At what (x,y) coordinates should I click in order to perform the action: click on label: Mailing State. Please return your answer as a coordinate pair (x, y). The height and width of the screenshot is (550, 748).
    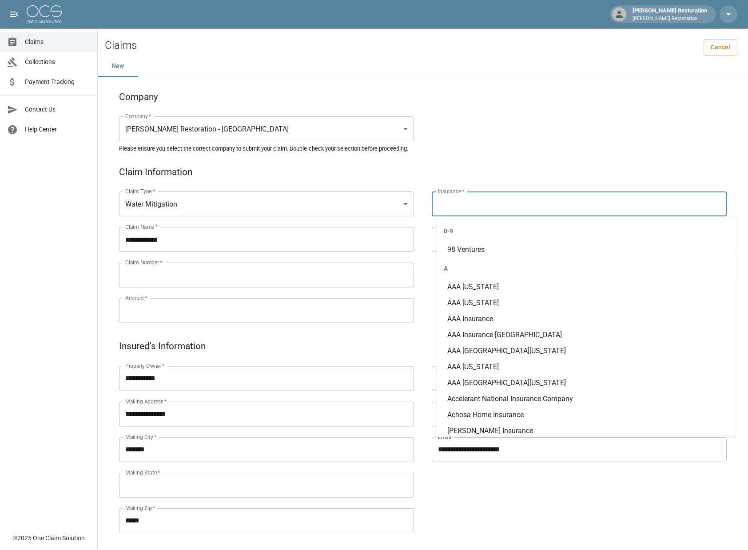
    Looking at the image, I should click on (143, 472).